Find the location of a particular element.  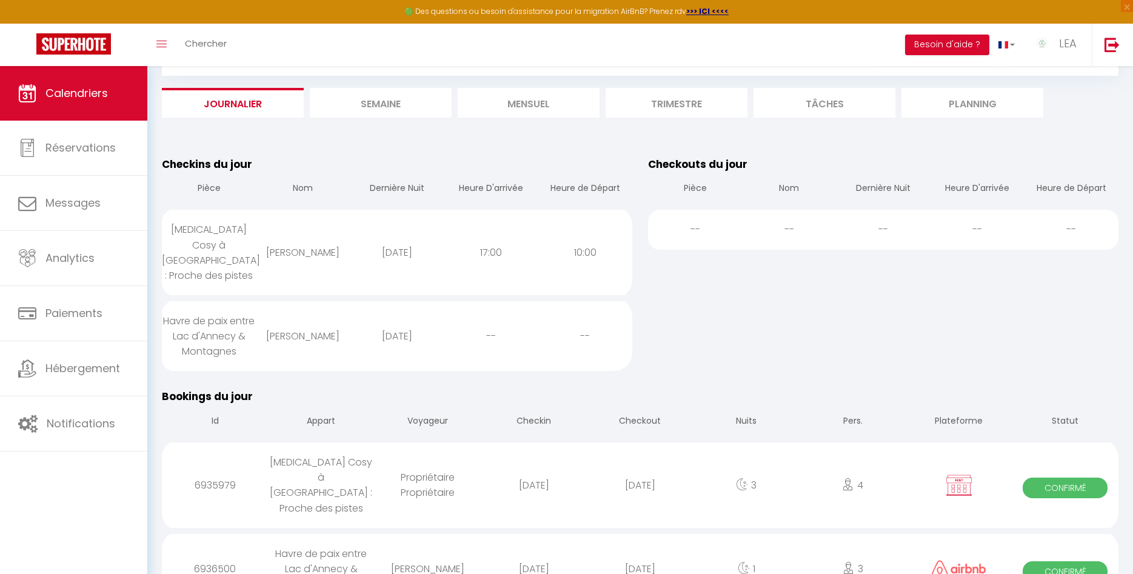

a: >>> ICI <<<< is located at coordinates (707, 11).